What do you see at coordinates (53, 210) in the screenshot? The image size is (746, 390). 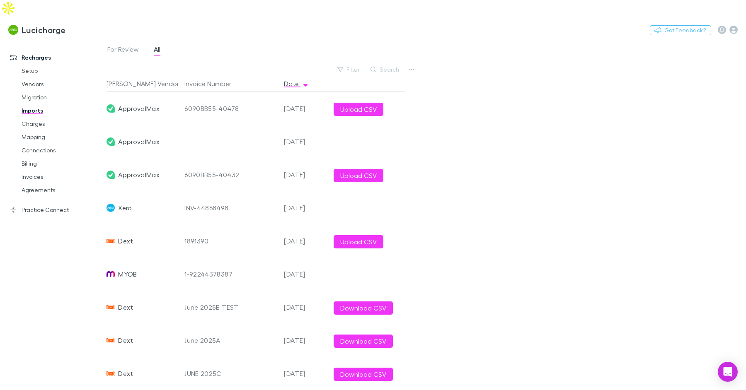 I see `a: Practice Connect` at bounding box center [53, 210].